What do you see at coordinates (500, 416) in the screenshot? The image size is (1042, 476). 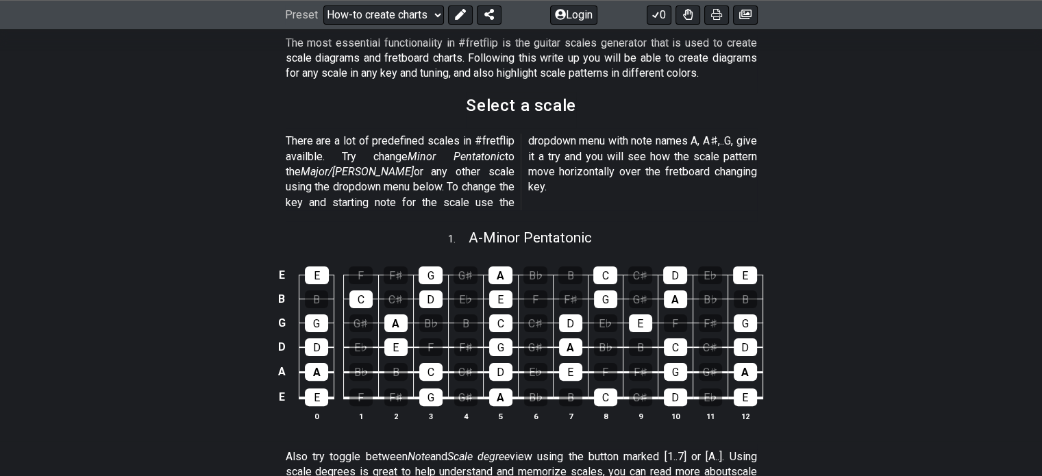 I see `th: 5` at bounding box center [500, 416].